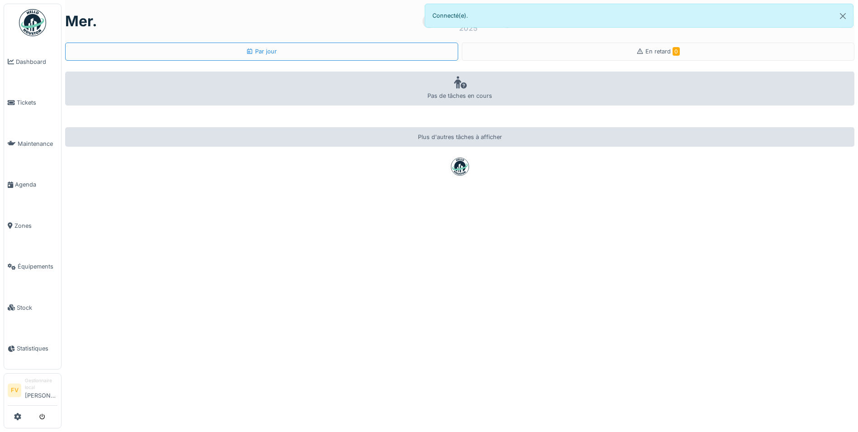  Describe the element at coordinates (36, 184) in the screenshot. I see `span: Agenda` at that location.